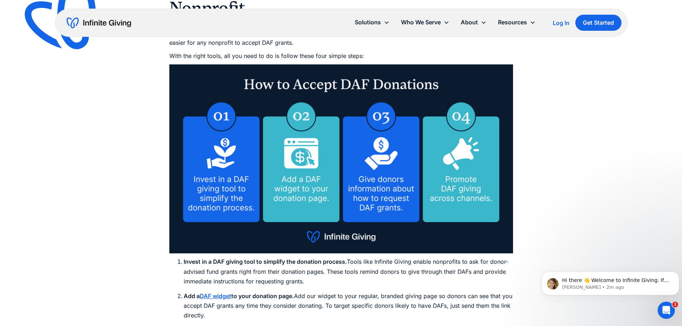 Image resolution: width=682 pixels, height=326 pixels. Describe the element at coordinates (72, 27) in the screenshot. I see `div: message notification from Kasey, 2m ago. Hi there 👋 Welcome to Infinite Giving. If you have any q...` at that location.